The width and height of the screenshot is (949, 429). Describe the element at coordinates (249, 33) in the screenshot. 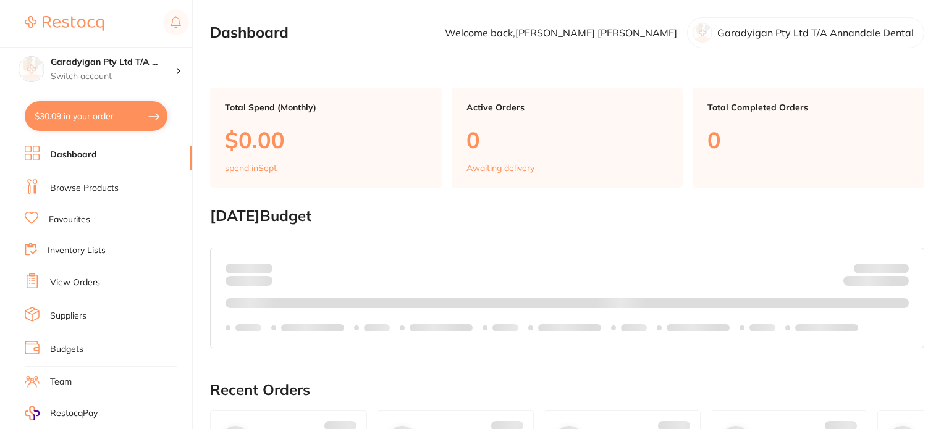

I see `h2: Dashboard` at that location.